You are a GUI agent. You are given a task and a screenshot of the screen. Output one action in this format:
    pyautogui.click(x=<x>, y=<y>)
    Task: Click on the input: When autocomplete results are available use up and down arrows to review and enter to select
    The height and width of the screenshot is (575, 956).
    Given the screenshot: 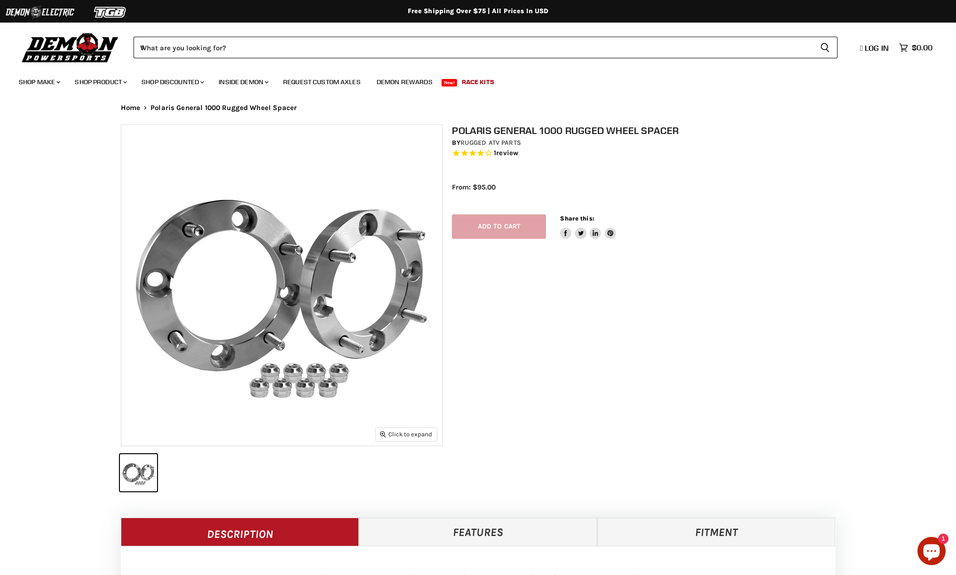 What is the action you would take?
    pyautogui.click(x=473, y=47)
    